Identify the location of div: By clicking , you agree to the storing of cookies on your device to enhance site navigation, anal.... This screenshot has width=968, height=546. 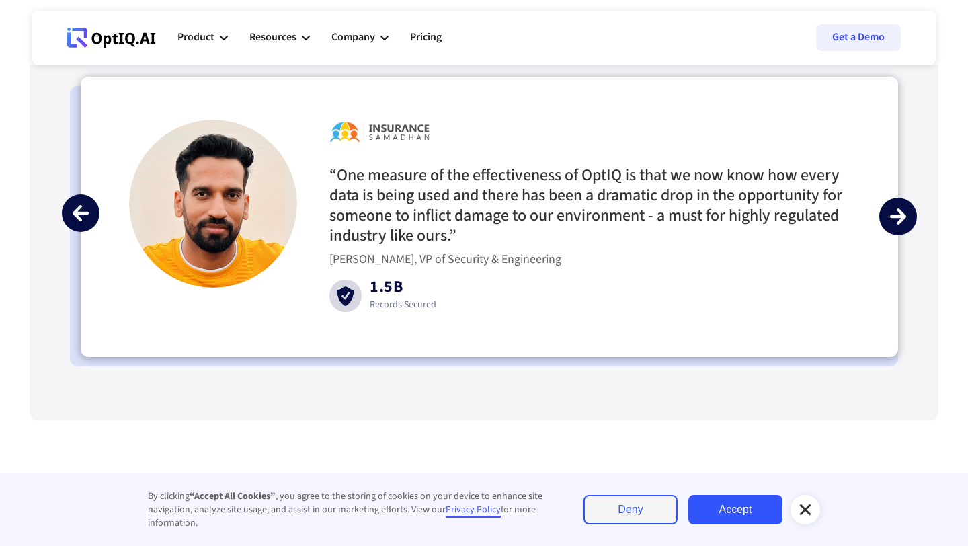
(352, 510).